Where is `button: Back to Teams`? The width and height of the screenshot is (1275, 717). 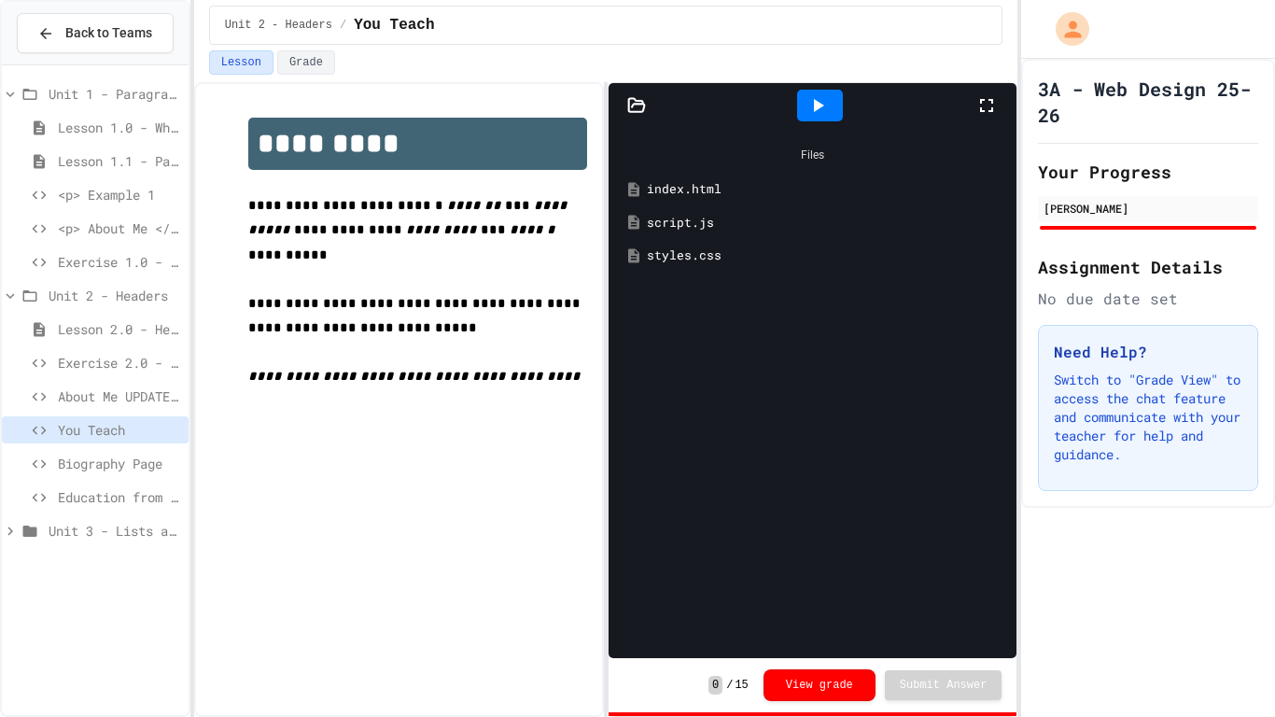
button: Back to Teams is located at coordinates (95, 33).